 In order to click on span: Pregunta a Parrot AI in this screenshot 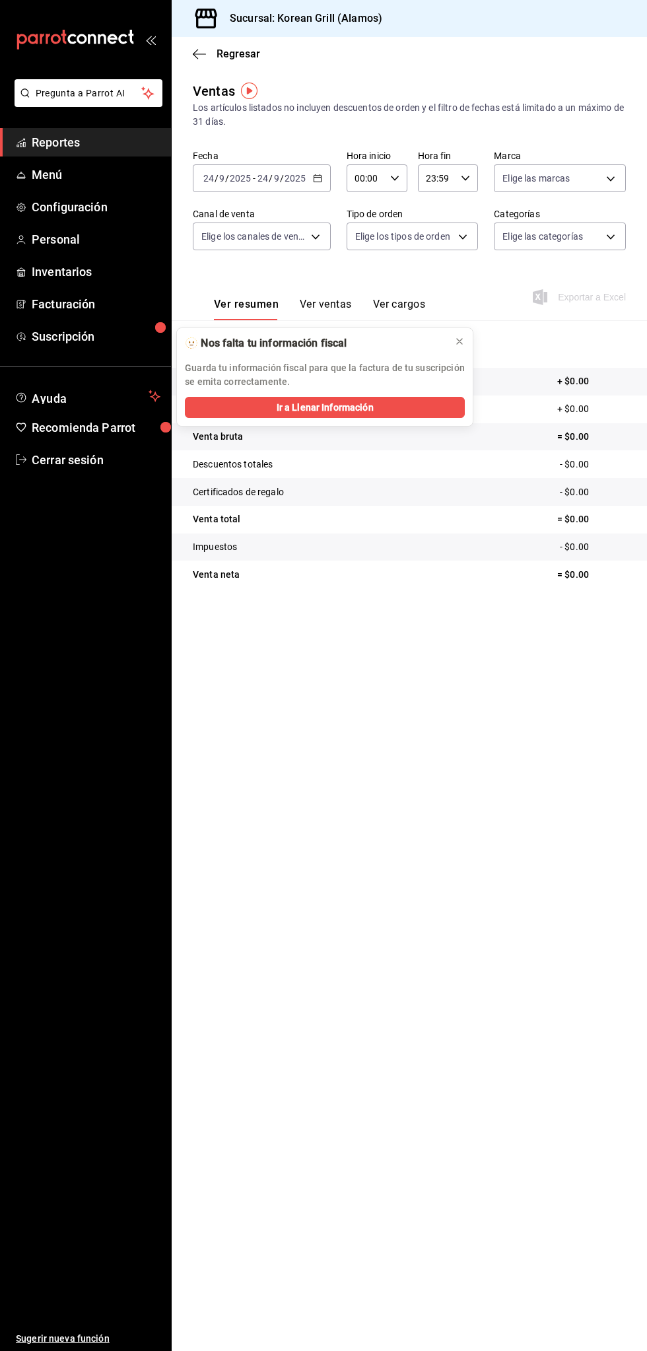, I will do `click(89, 93)`.